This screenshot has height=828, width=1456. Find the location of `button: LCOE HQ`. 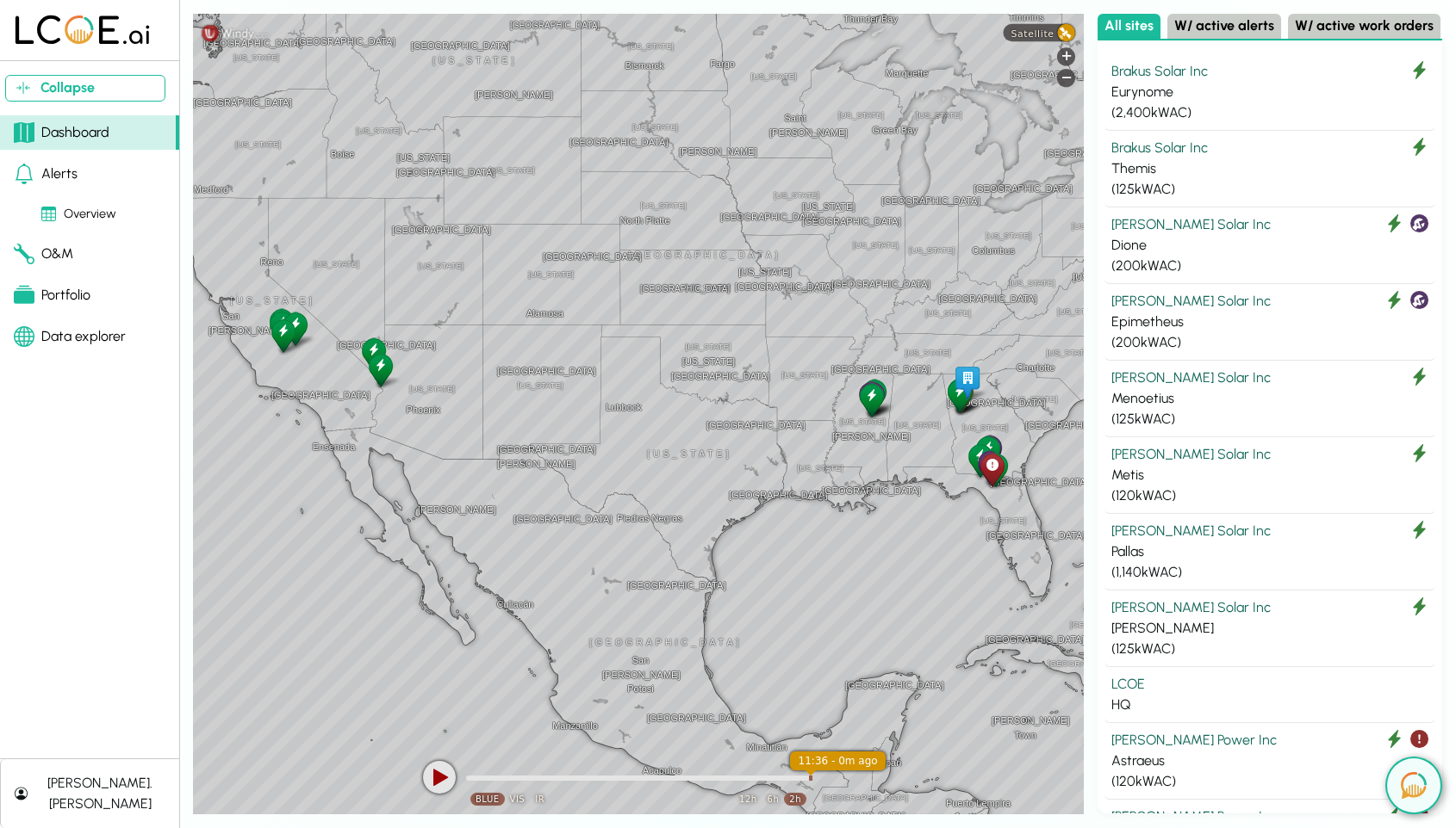

button: LCOE HQ is located at coordinates (1269, 695).